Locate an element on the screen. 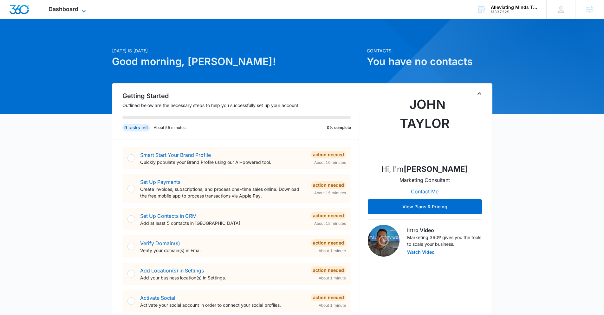 Image resolution: width=604 pixels, height=315 pixels. p: Marketing Consultant is located at coordinates (425, 180).